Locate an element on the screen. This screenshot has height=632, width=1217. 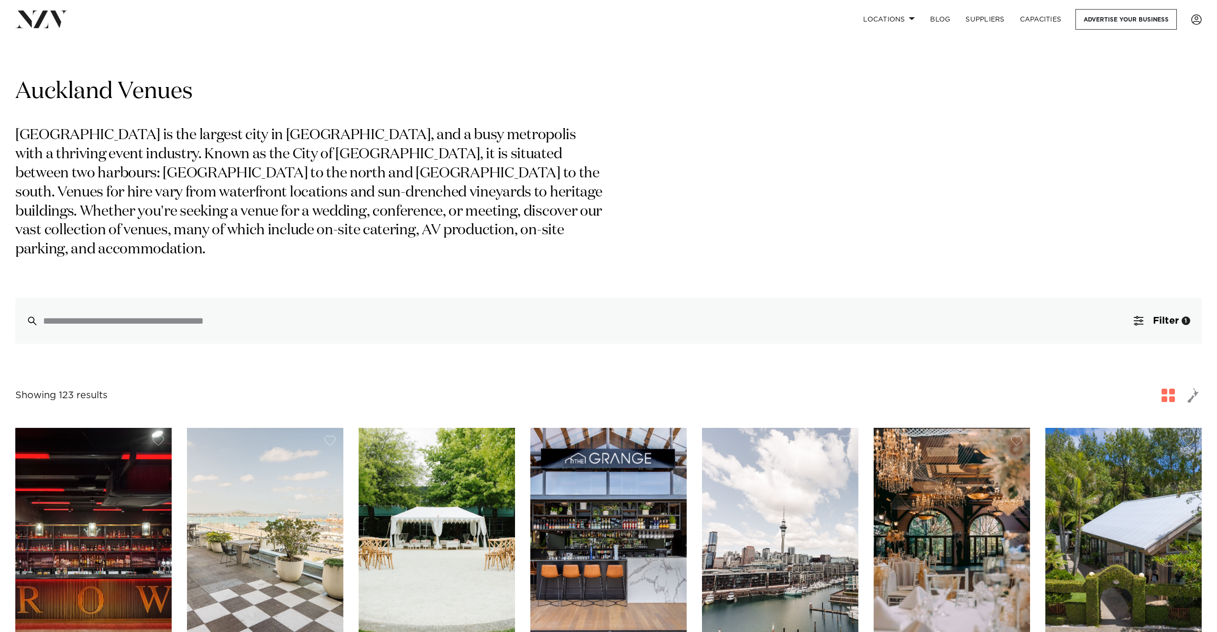
a: BLOG is located at coordinates (940, 19).